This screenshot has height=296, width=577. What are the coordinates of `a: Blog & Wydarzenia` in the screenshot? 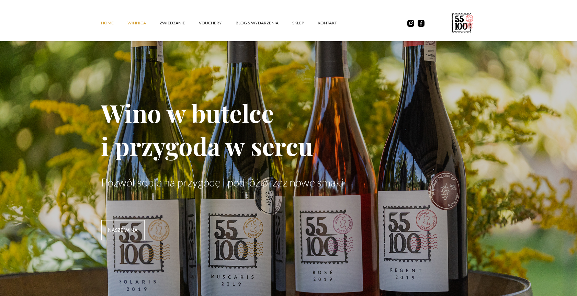 It's located at (264, 23).